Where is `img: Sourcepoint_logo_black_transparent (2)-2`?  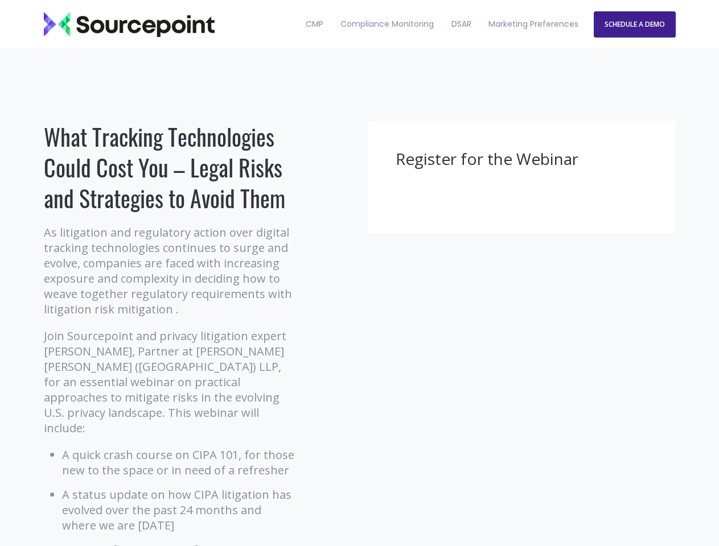 img: Sourcepoint_logo_black_transparent (2)-2 is located at coordinates (129, 24).